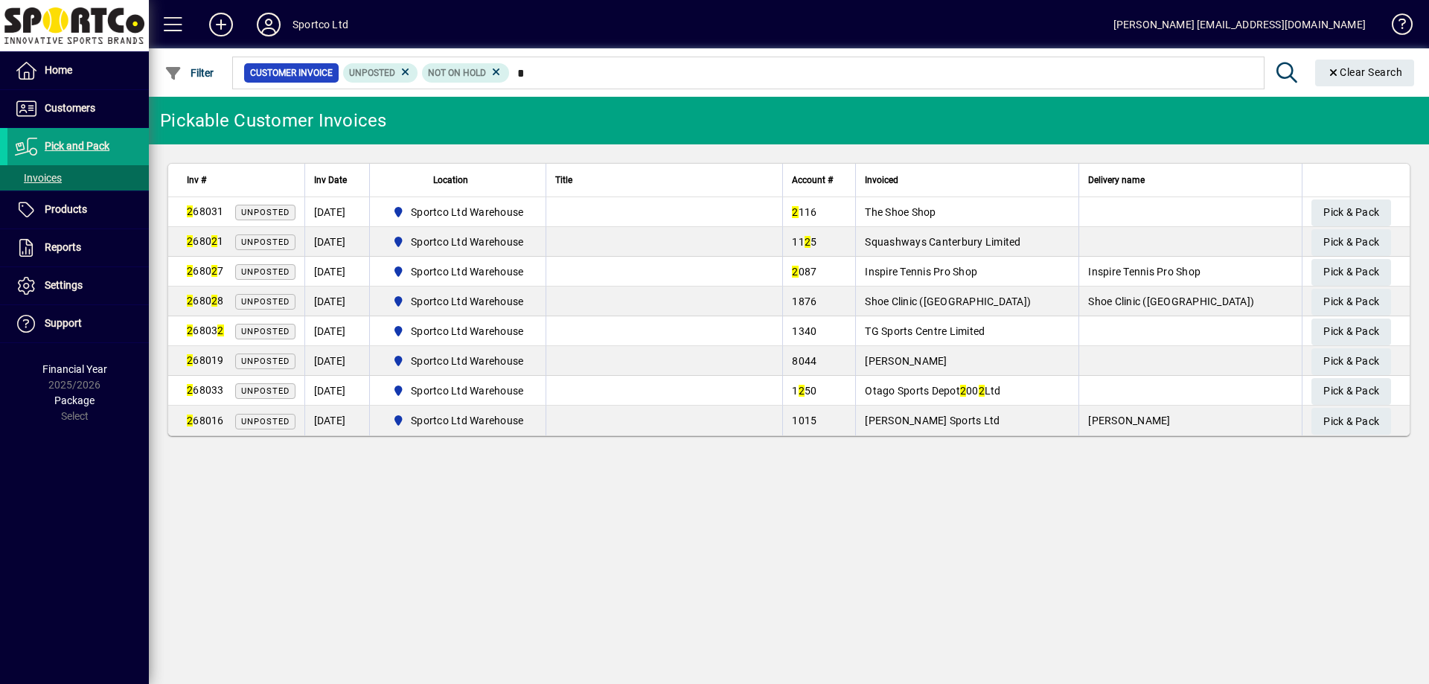 The image size is (1429, 684). What do you see at coordinates (804, 331) in the screenshot?
I see `span: 1340` at bounding box center [804, 331].